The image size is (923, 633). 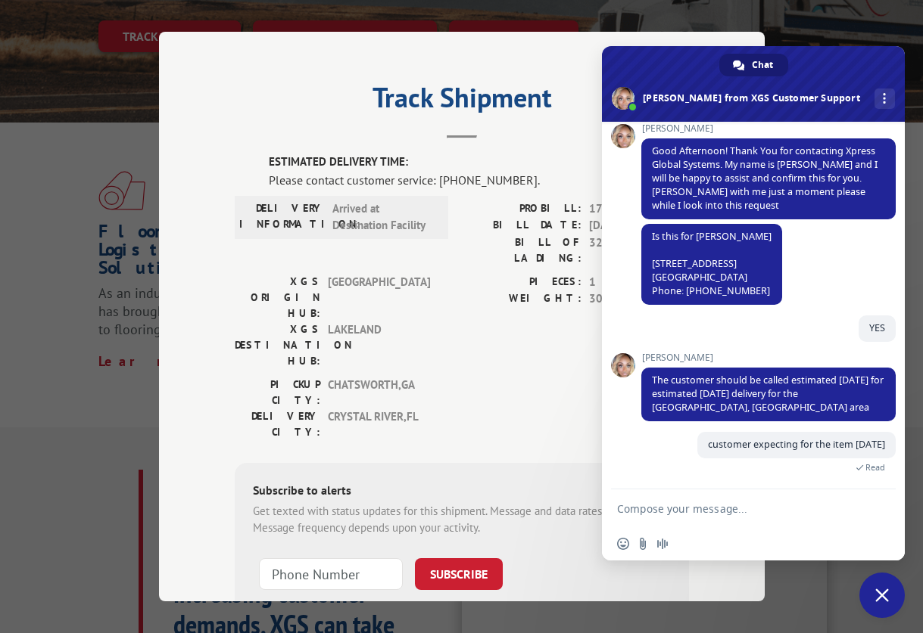 What do you see at coordinates (876, 328) in the screenshot?
I see `span: YES` at bounding box center [876, 328].